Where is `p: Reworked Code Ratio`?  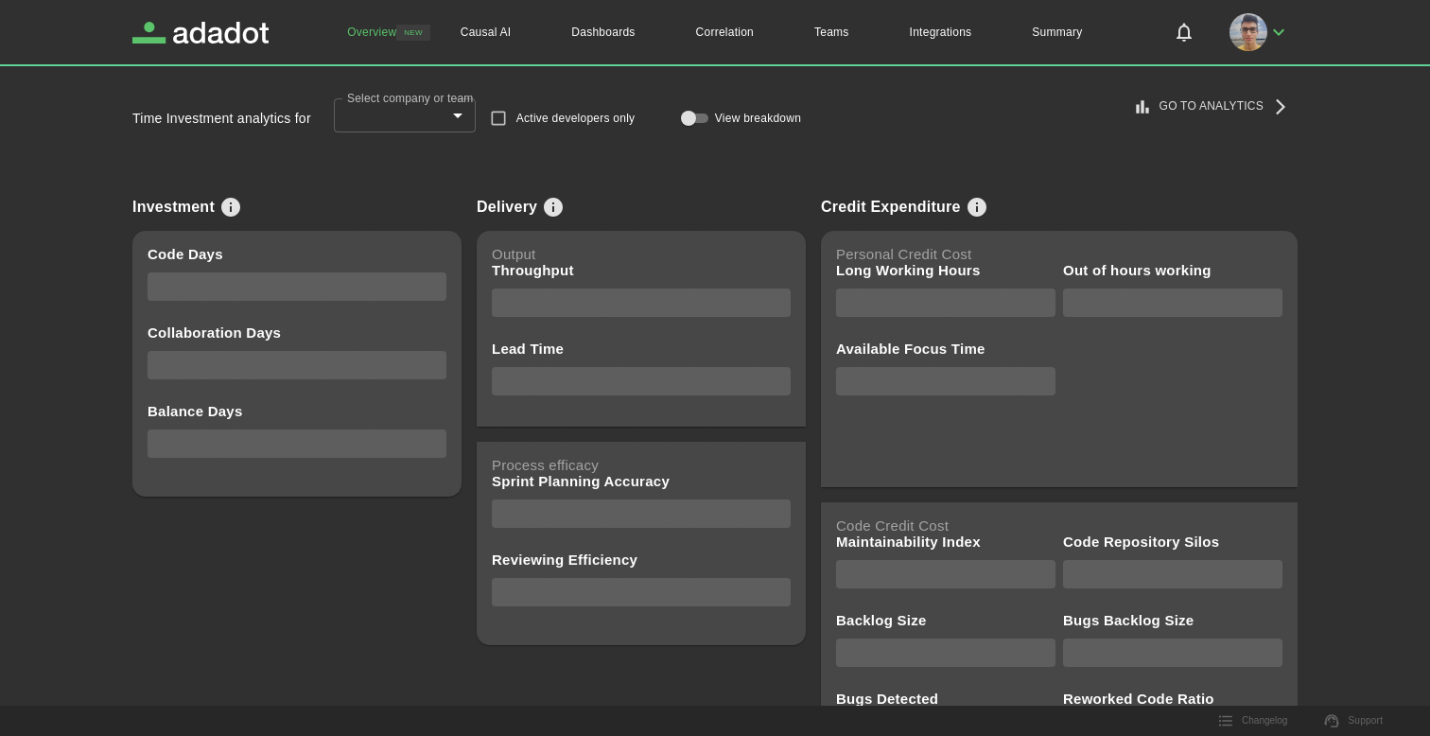
p: Reworked Code Ratio is located at coordinates (1139, 698).